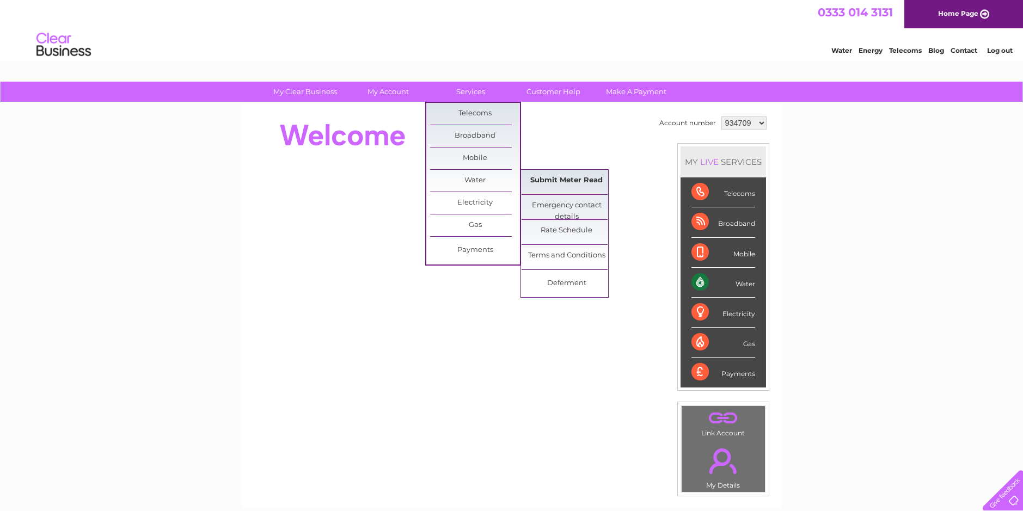 The image size is (1023, 511). What do you see at coordinates (723, 282) in the screenshot?
I see `div: Water` at bounding box center [723, 282].